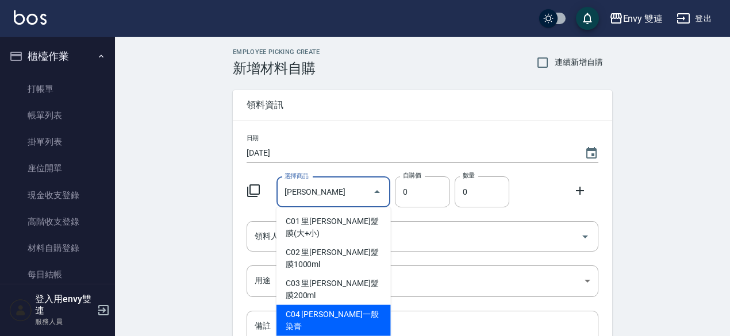  What do you see at coordinates (57, 142) in the screenshot?
I see `a: 掛單列表` at bounding box center [57, 142].